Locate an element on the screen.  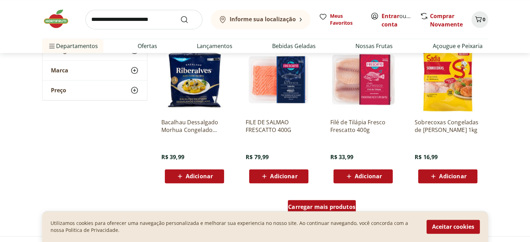
button: Carrinho is located at coordinates (480, 20).